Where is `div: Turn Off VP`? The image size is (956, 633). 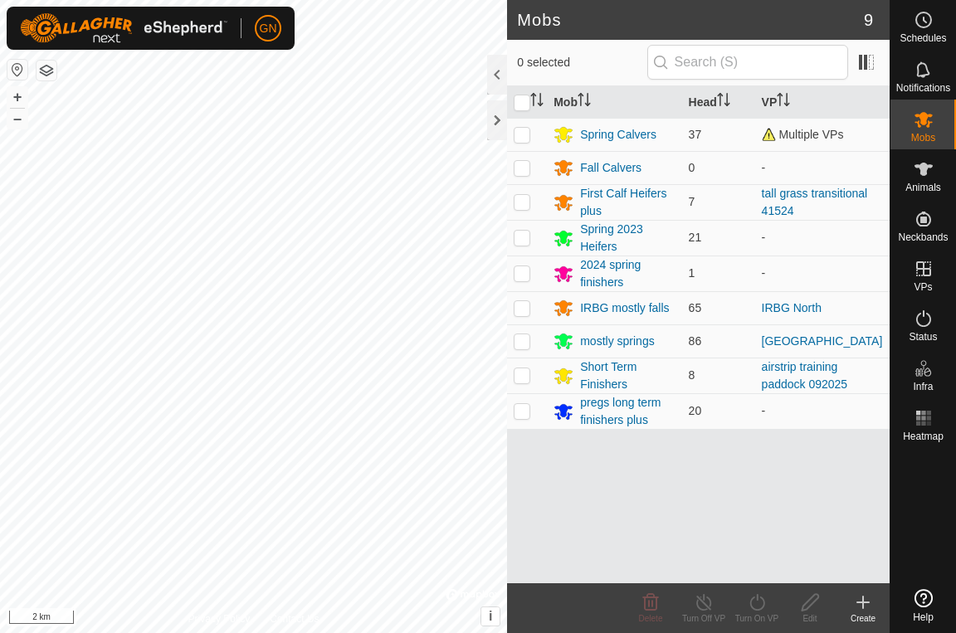 div: Turn Off VP is located at coordinates (704, 618).